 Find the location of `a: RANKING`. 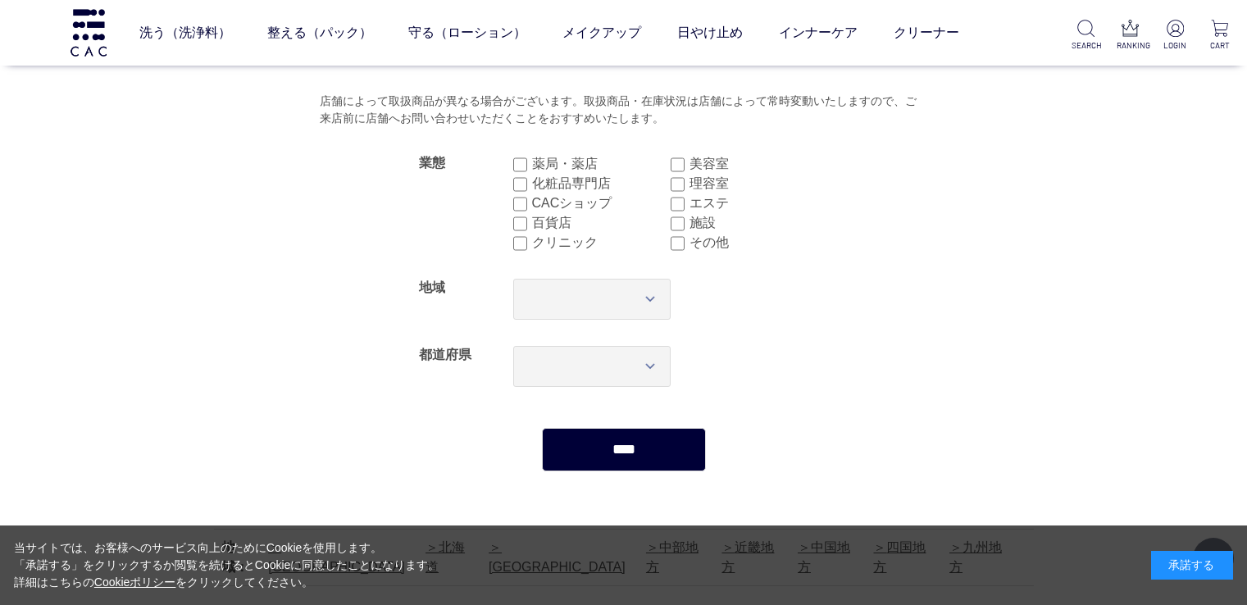

a: RANKING is located at coordinates (1131, 35).